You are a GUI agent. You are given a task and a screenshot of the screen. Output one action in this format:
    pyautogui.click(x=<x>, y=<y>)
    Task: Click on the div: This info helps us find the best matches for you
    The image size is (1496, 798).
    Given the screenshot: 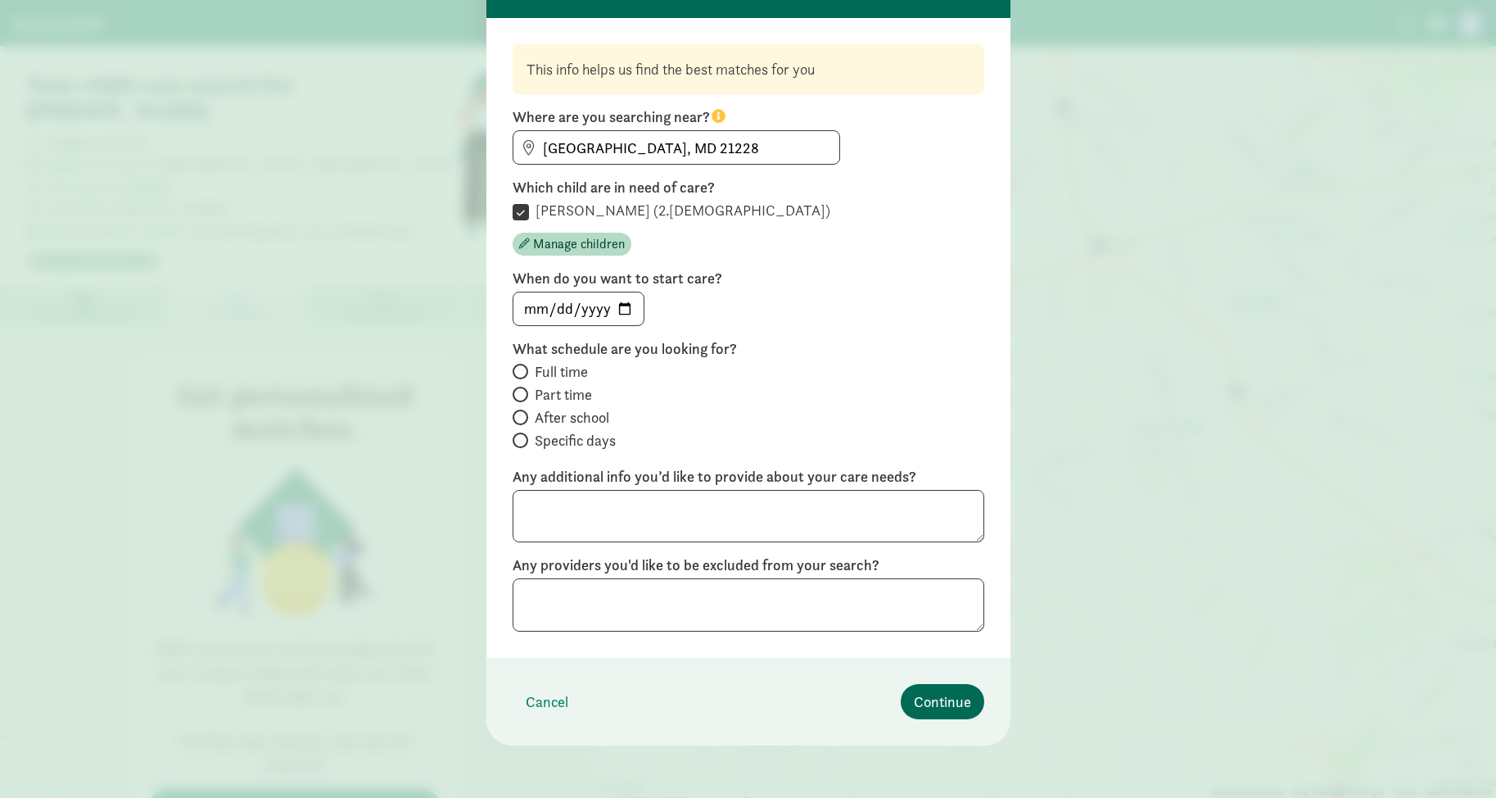 What is the action you would take?
    pyautogui.click(x=749, y=69)
    